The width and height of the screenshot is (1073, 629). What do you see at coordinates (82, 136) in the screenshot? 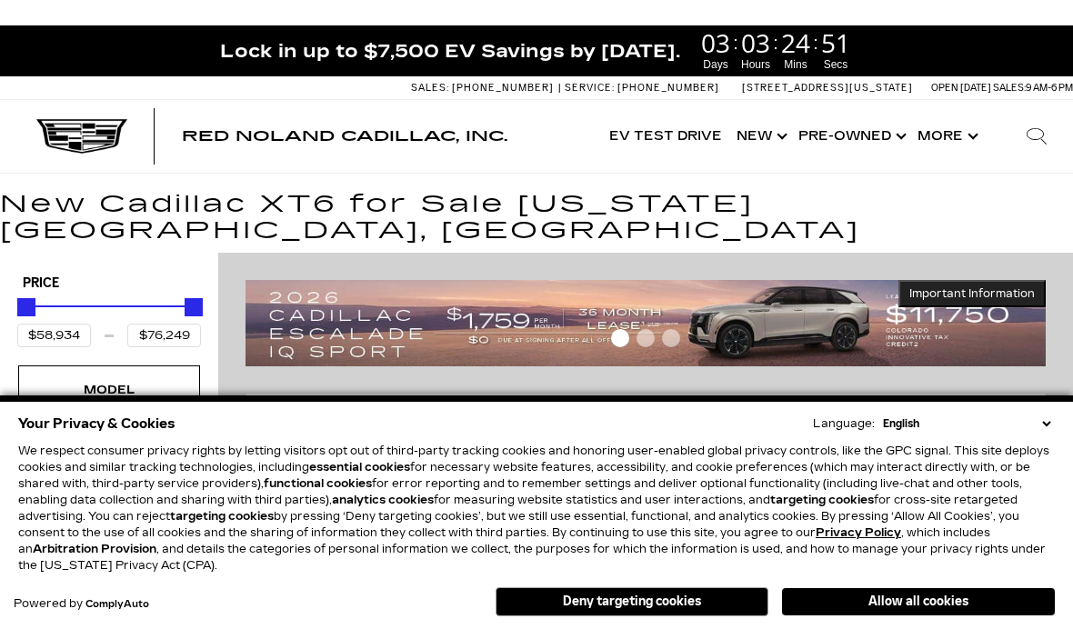
I see `a: Cadillac Dark Logo with Cadillac White Text` at bounding box center [82, 136].